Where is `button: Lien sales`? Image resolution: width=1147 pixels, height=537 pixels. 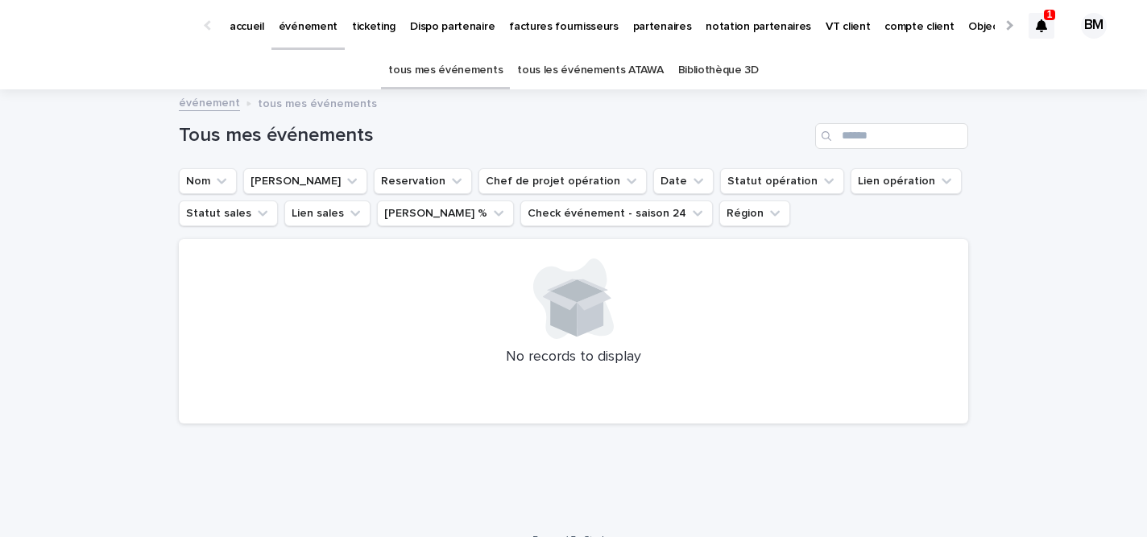 button: Lien sales is located at coordinates (327, 213).